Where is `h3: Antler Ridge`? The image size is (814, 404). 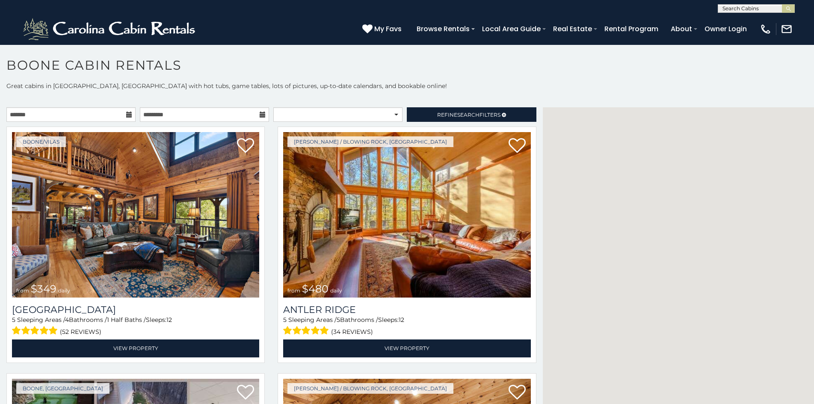 h3: Antler Ridge is located at coordinates (407, 310).